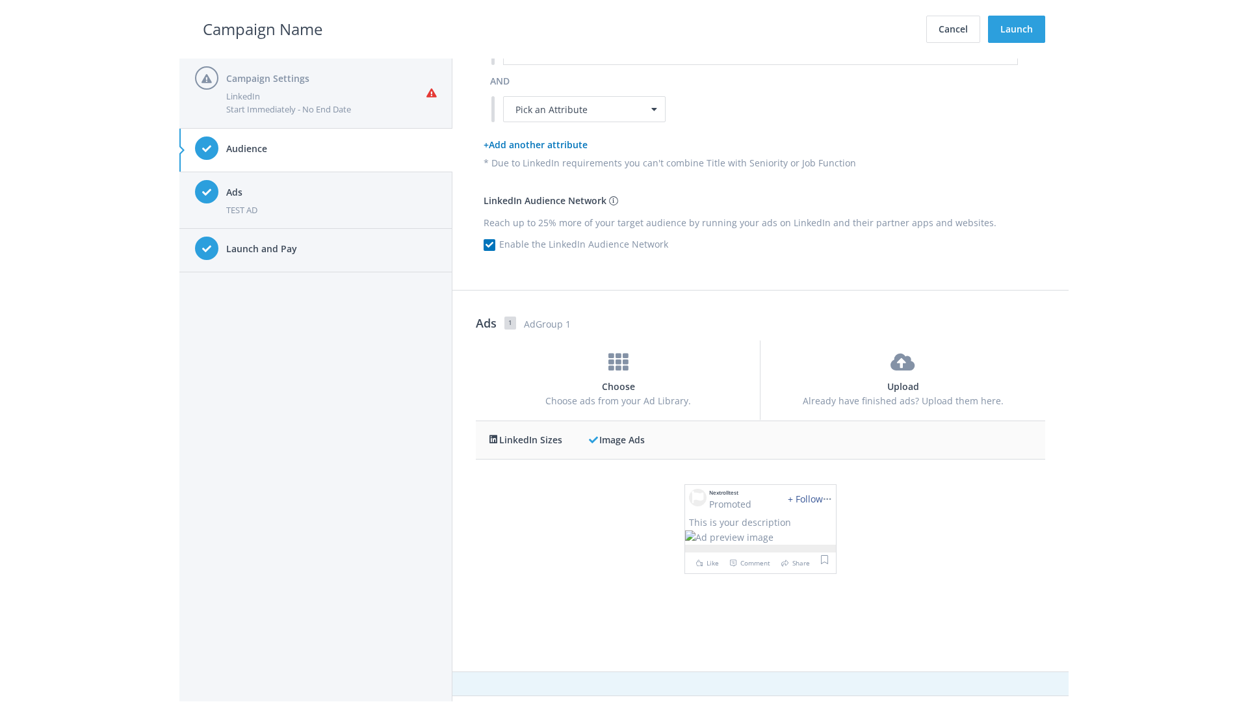  What do you see at coordinates (618, 387) in the screenshot?
I see `h4: Choose` at bounding box center [618, 387].